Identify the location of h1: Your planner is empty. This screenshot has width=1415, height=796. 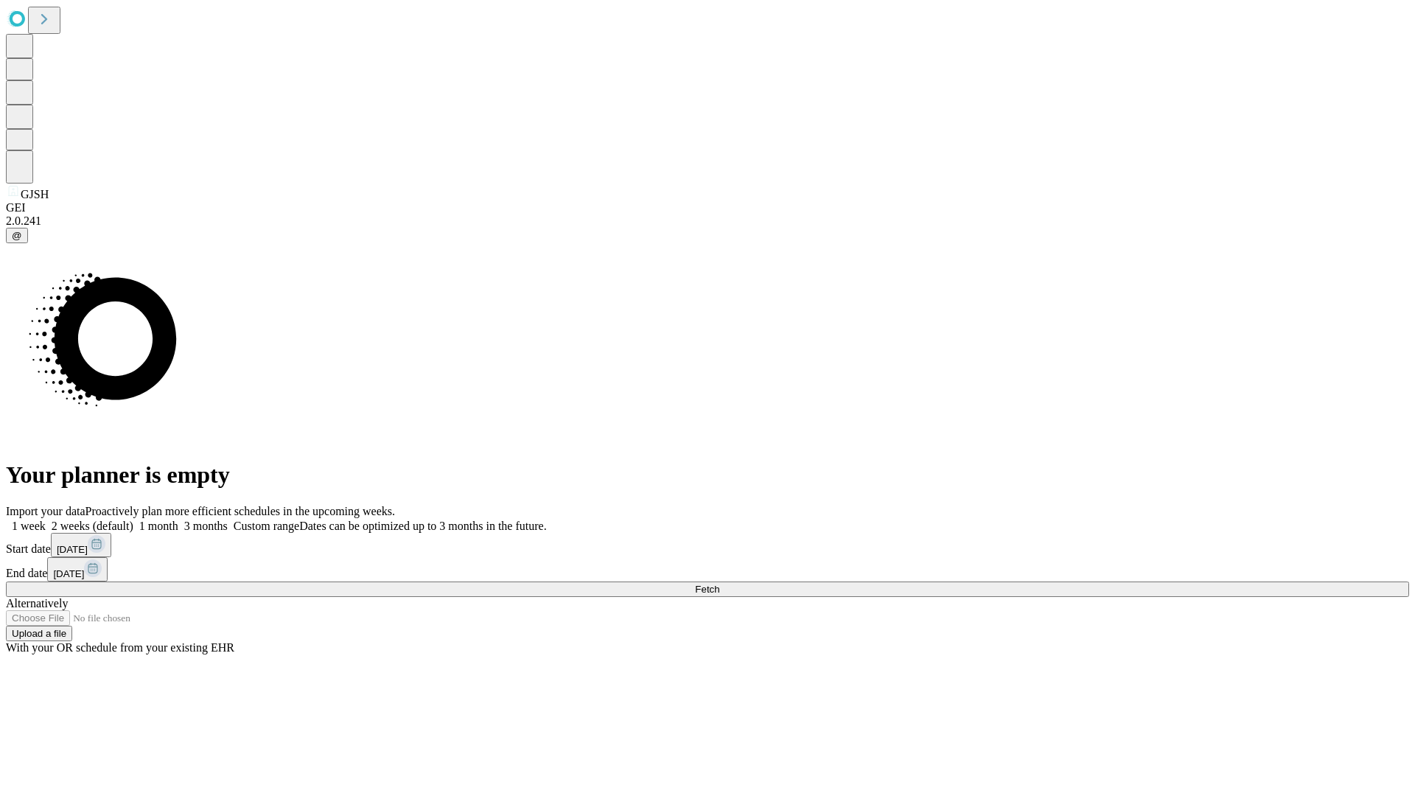
(707, 475).